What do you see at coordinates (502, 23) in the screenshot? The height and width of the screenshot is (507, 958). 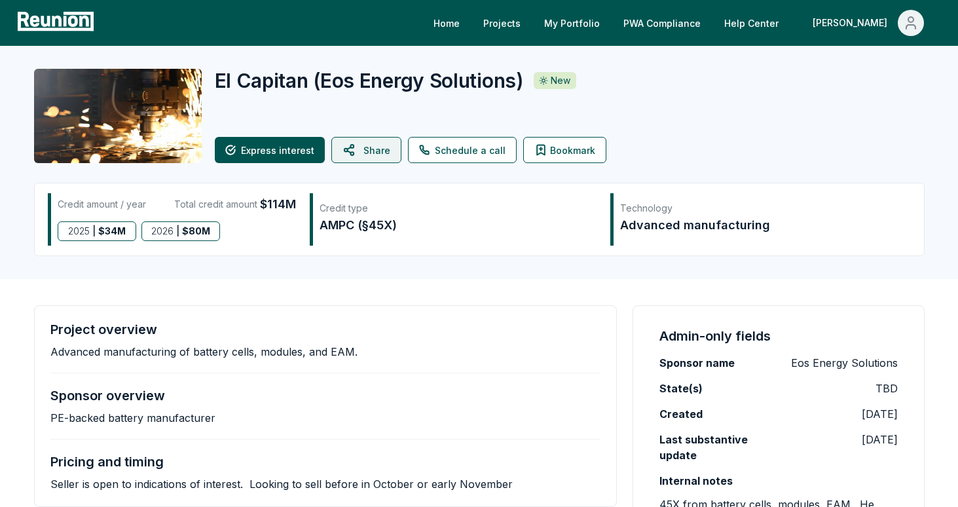 I see `a: Projects` at bounding box center [502, 23].